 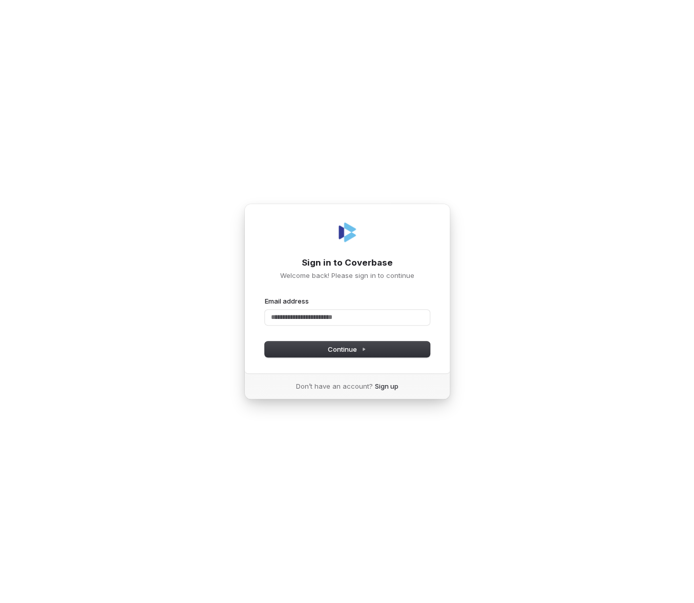 I want to click on button: Continue, so click(x=347, y=349).